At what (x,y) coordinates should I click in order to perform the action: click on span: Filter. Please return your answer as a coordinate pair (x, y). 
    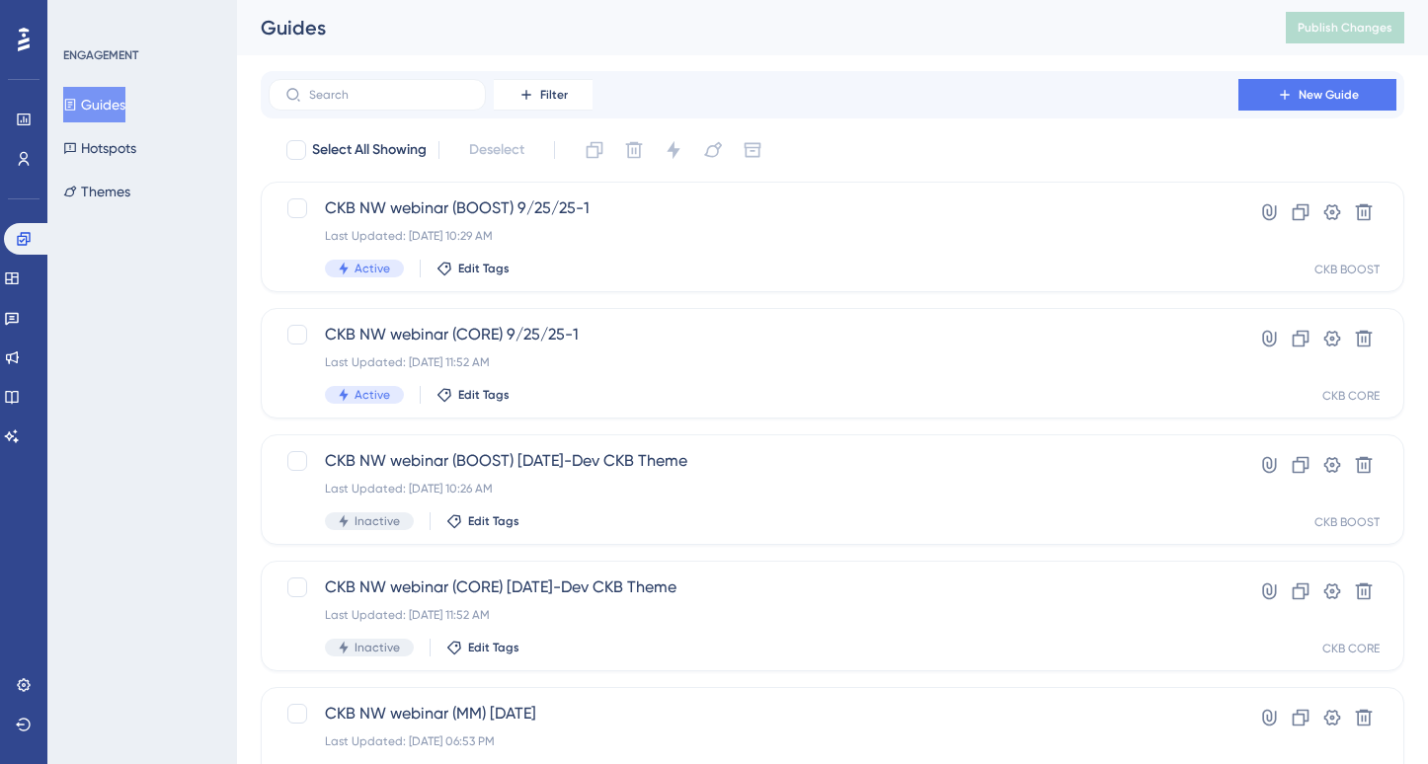
    Looking at the image, I should click on (554, 95).